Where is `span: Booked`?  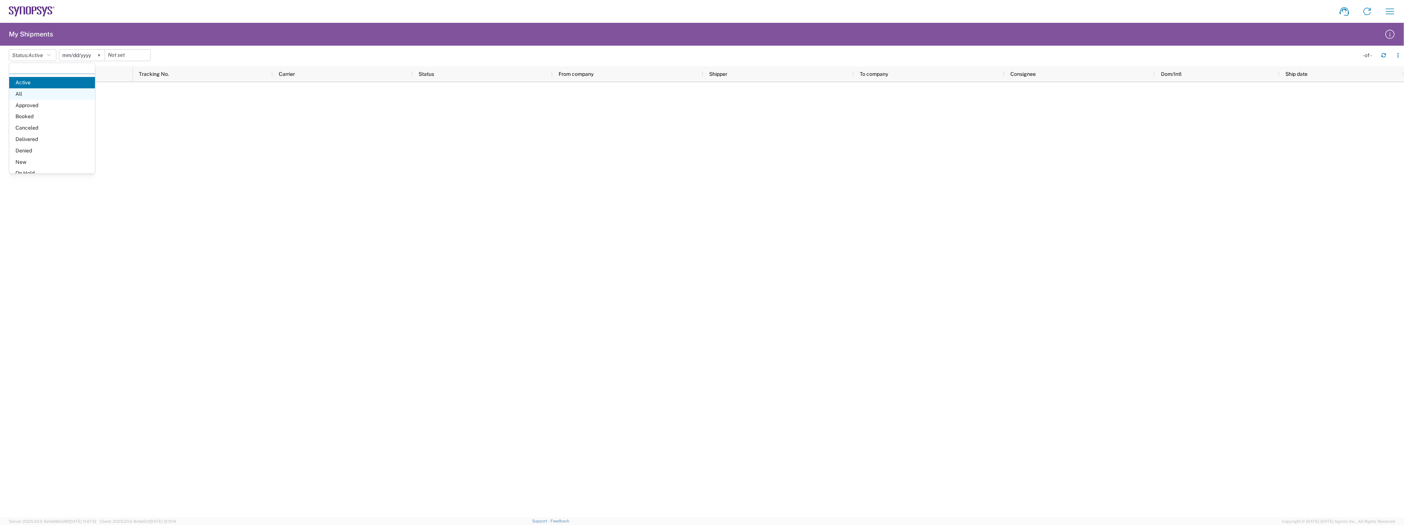
span: Booked is located at coordinates (52, 116).